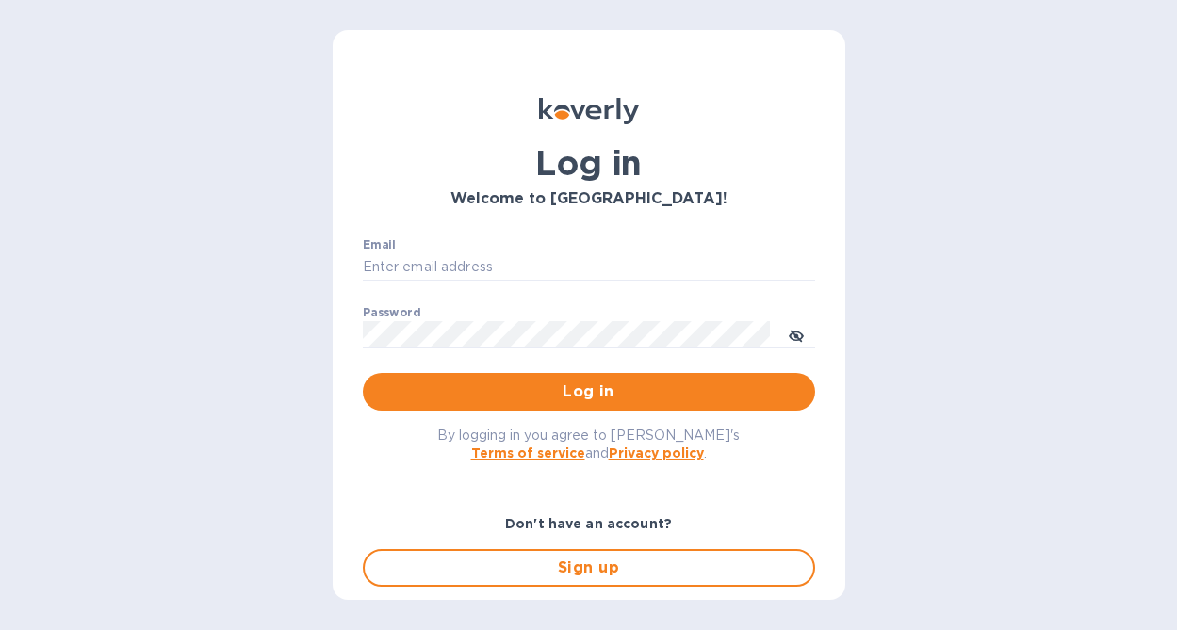 The width and height of the screenshot is (1177, 630). I want to click on span: Log in, so click(589, 392).